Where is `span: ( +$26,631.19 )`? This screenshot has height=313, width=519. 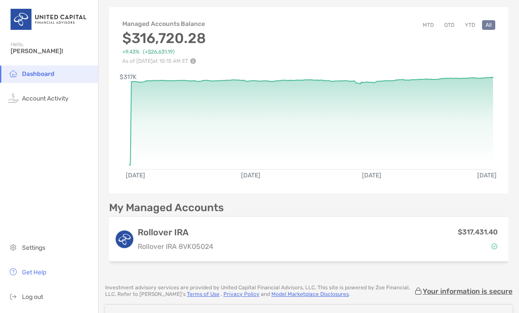
span: ( +$26,631.19 ) is located at coordinates (159, 52).